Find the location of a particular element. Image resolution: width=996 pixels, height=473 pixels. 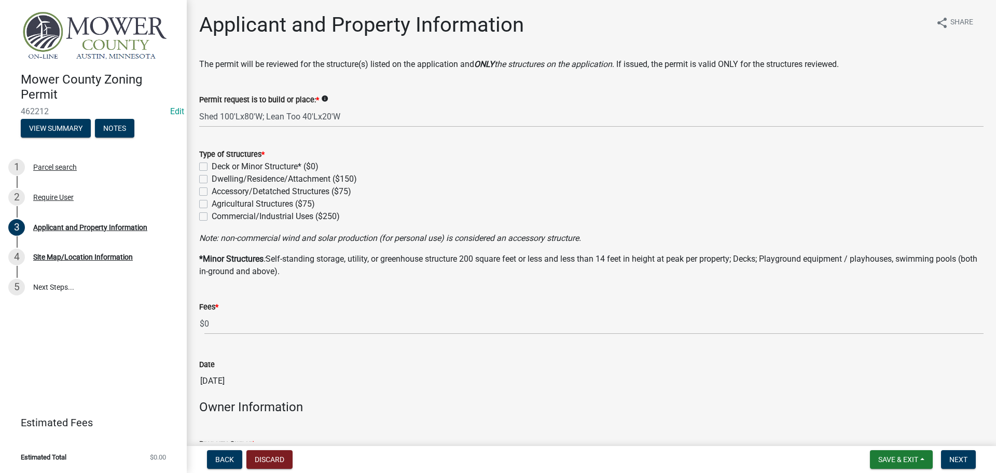

a: Estimated Fees is located at coordinates (89, 422).